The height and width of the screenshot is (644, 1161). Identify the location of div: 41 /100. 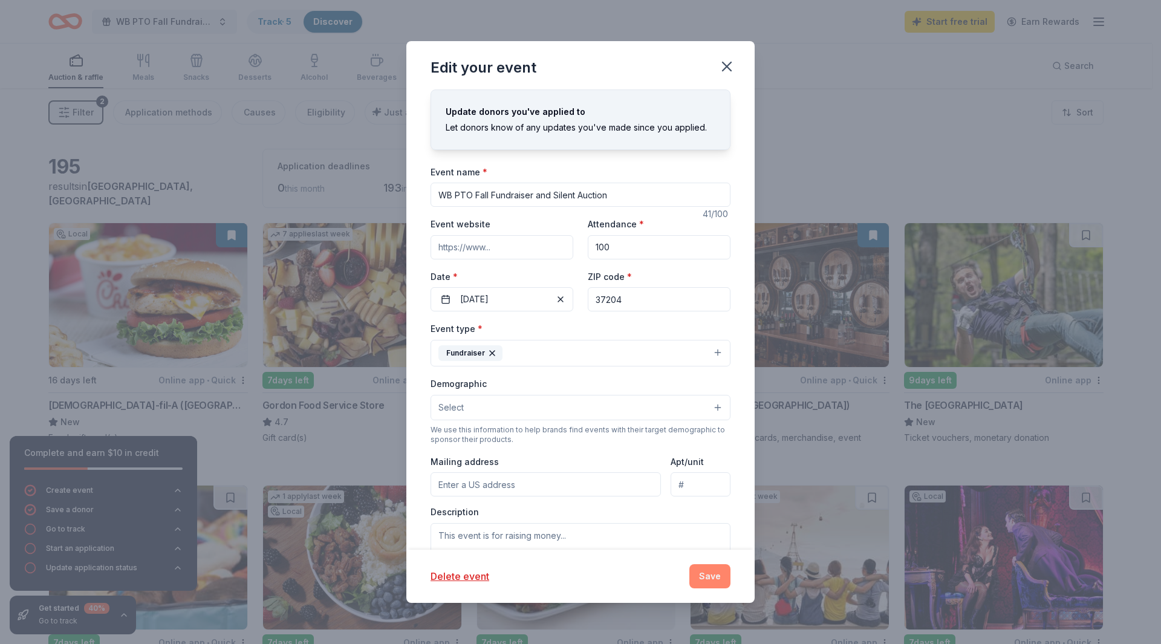
(716, 214).